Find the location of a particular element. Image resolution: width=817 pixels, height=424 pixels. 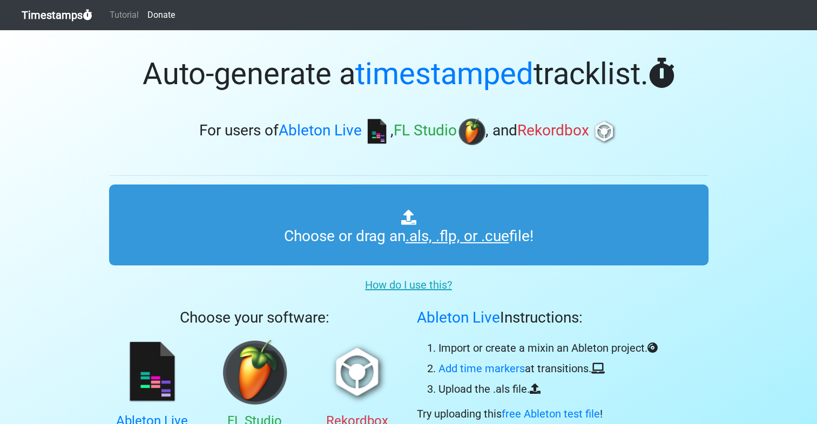

h3: Choose your software: is located at coordinates (255, 318).